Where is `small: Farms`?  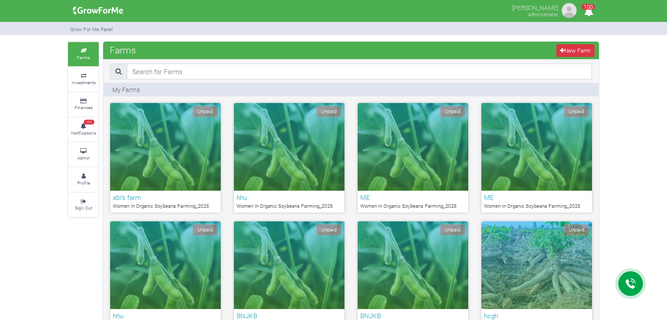
small: Farms is located at coordinates (83, 58).